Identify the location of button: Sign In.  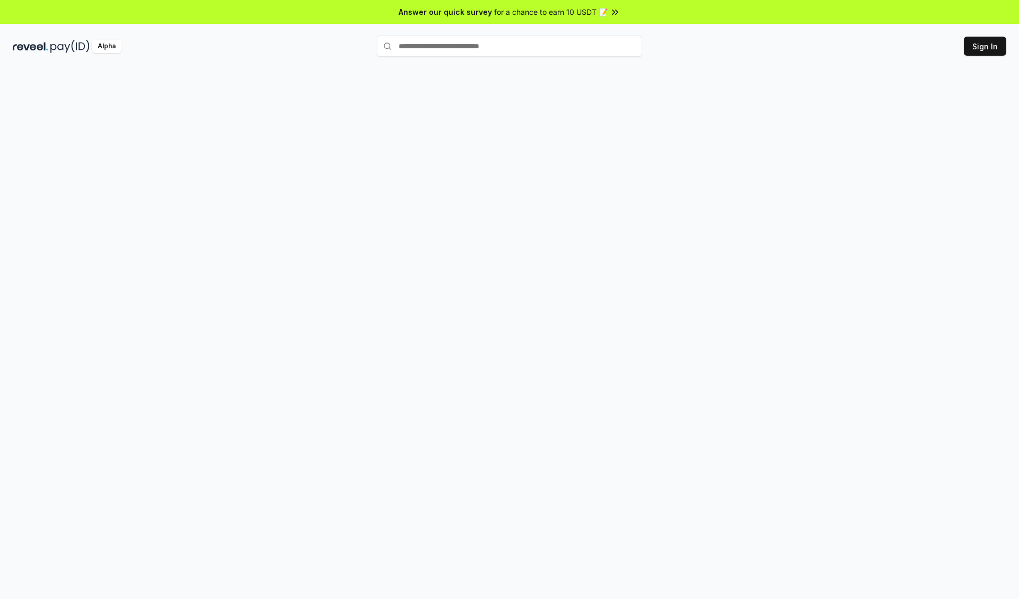
(986, 46).